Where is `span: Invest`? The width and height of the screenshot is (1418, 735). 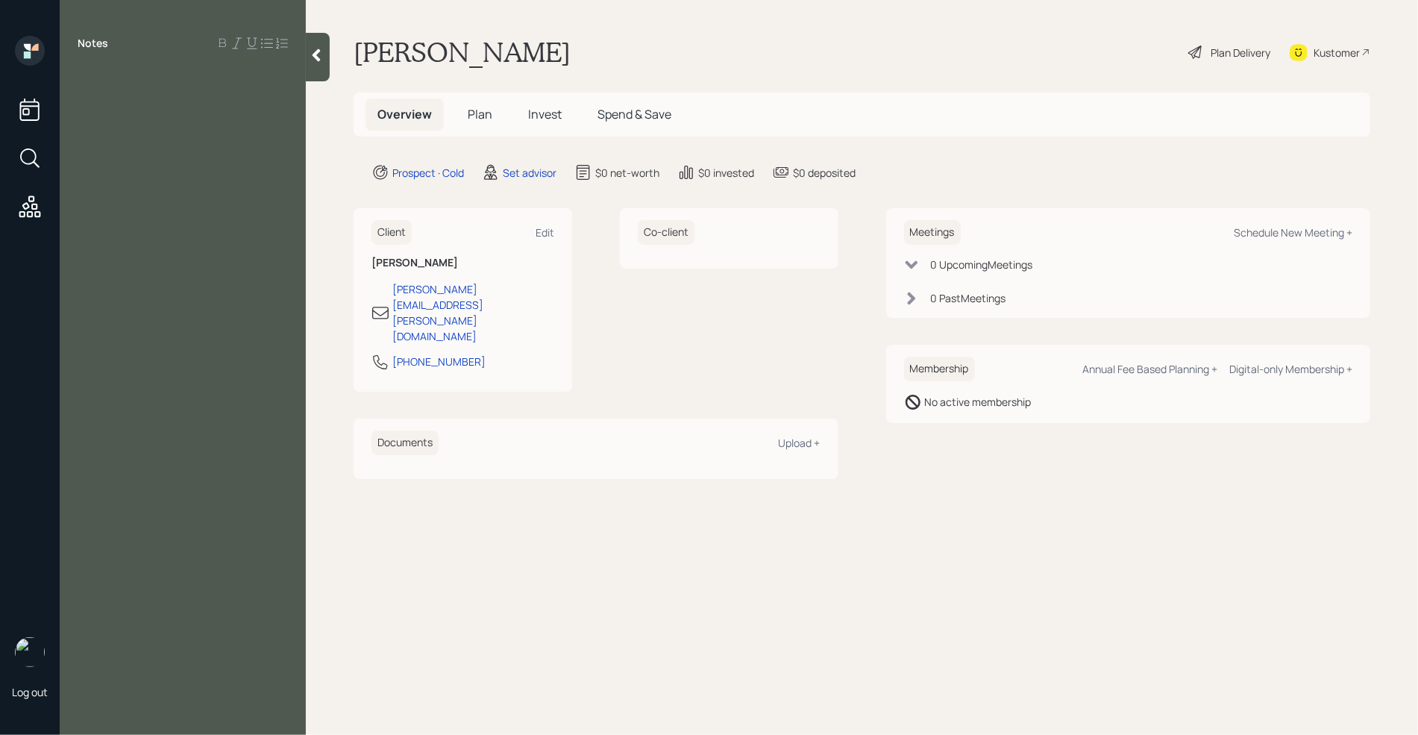
span: Invest is located at coordinates (545, 114).